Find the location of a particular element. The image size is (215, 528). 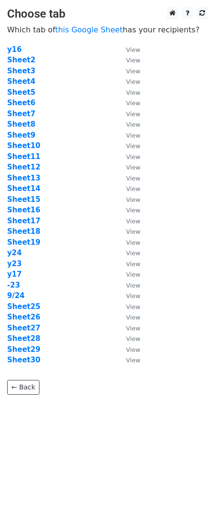

a: Sheet7 is located at coordinates (21, 114).